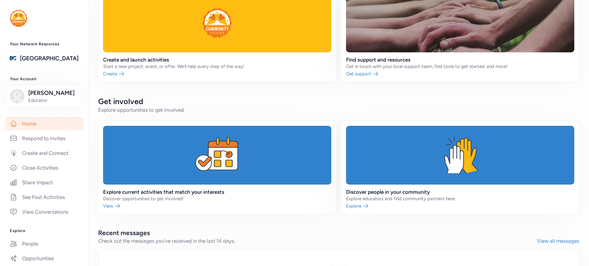  I want to click on a: Back to Top, so click(21, 10).